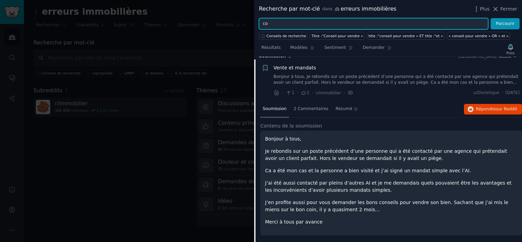 Image resolution: width=522 pixels, height=242 pixels. Describe the element at coordinates (478, 36) in the screenshot. I see `div: « conseil pour vendre » OR « et »` at that location.